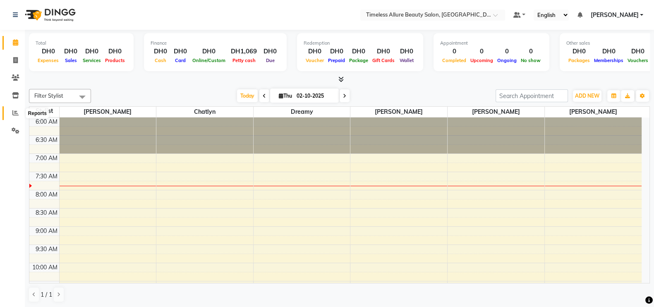 Image resolution: width=654 pixels, height=307 pixels. I want to click on input: 2025-10-02, so click(315, 96).